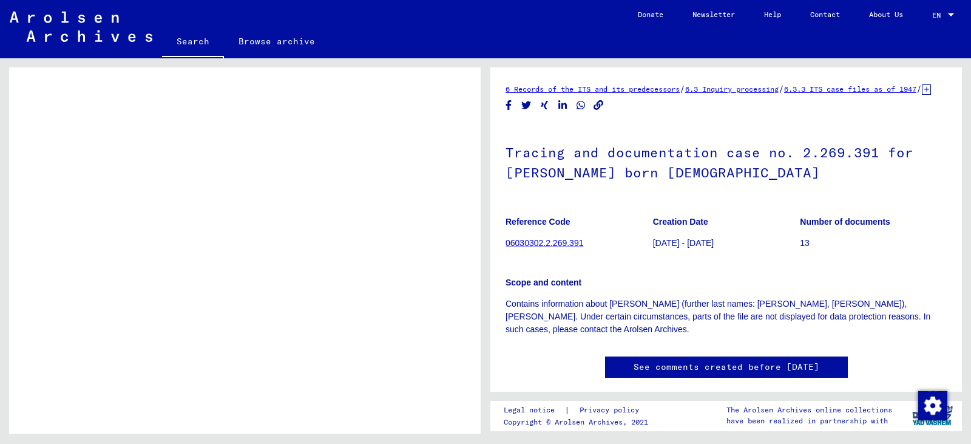 The width and height of the screenshot is (971, 444). I want to click on a: 06030302.2.269.391, so click(545, 243).